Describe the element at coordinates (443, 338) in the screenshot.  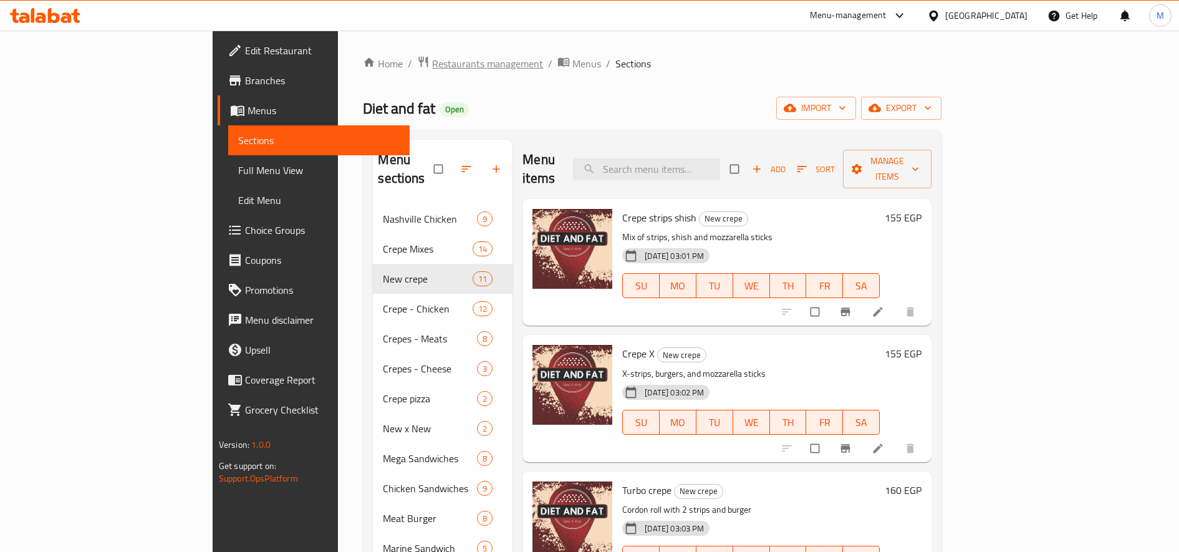
I see `div: Crepes - Meats8` at that location.